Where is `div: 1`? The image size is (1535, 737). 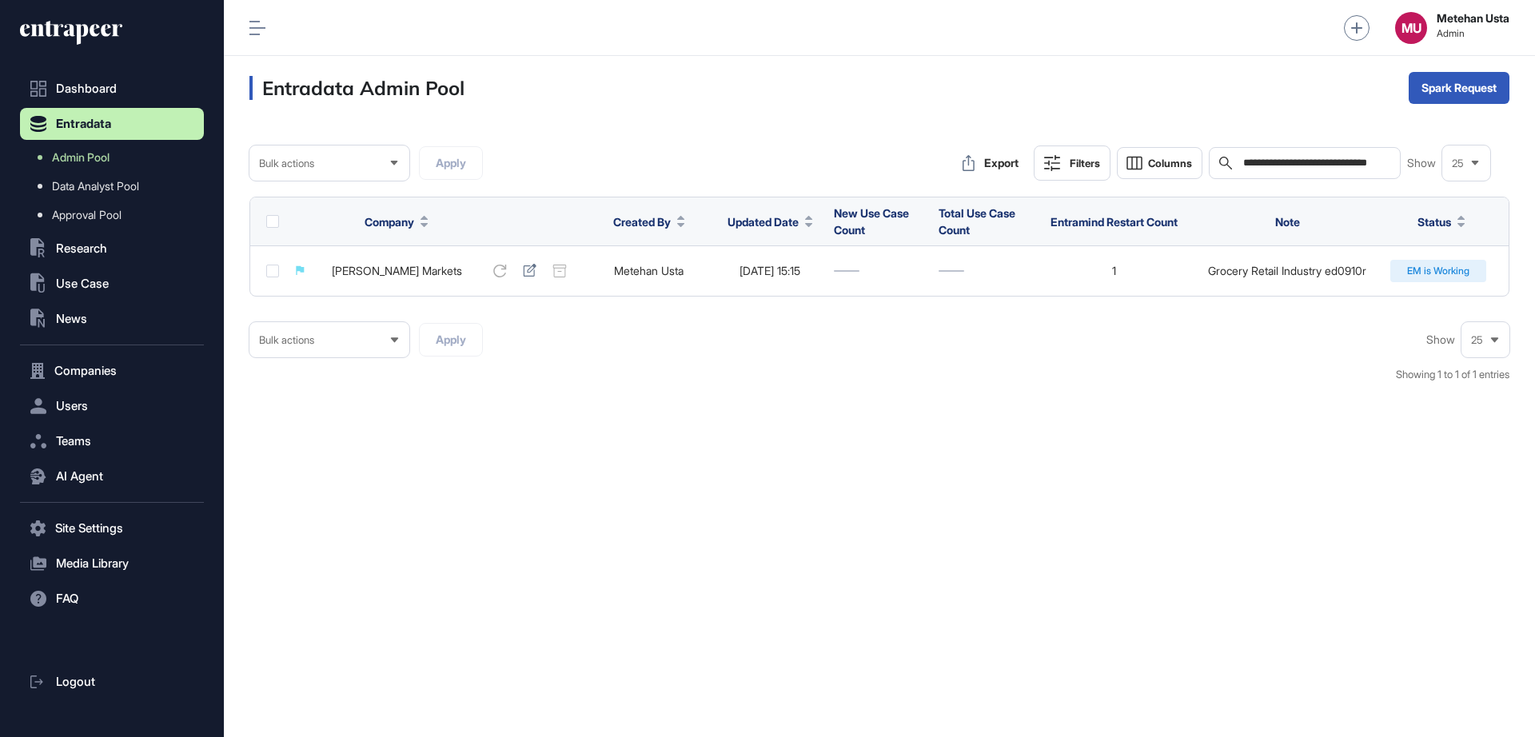
div: 1 is located at coordinates (1114, 271).